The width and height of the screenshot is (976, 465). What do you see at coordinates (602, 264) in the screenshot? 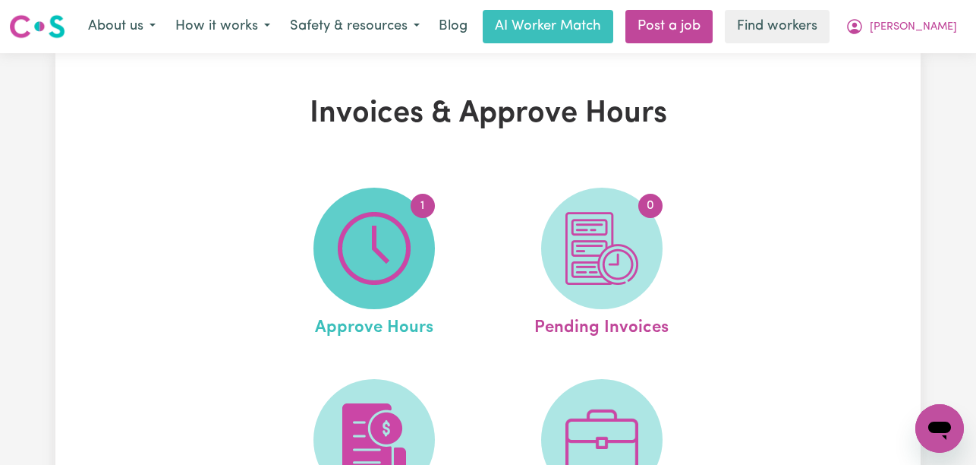
I see `a: Pending Invoices` at bounding box center [602, 264].